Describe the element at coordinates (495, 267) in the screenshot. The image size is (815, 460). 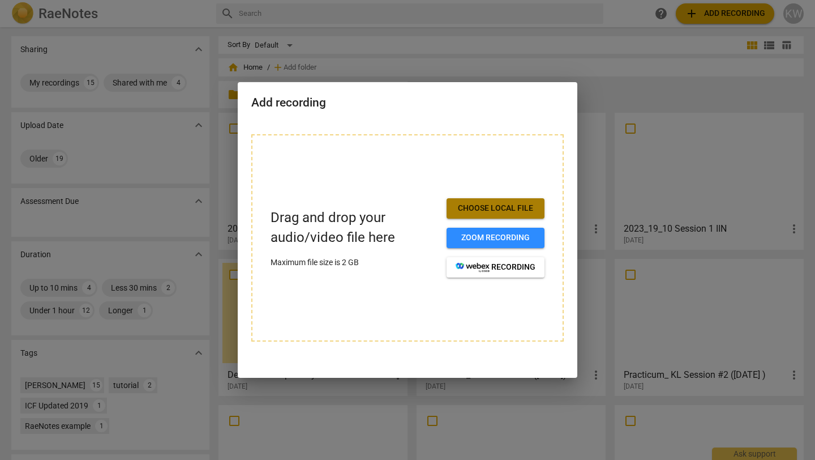
I see `button: recording` at that location.